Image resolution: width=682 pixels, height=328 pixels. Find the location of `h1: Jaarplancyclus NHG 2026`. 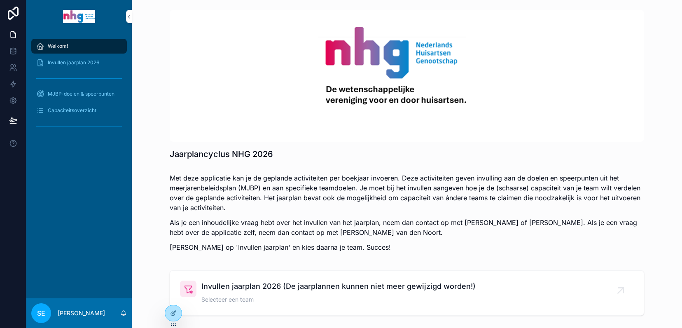

h1: Jaarplancyclus NHG 2026 is located at coordinates (221, 154).